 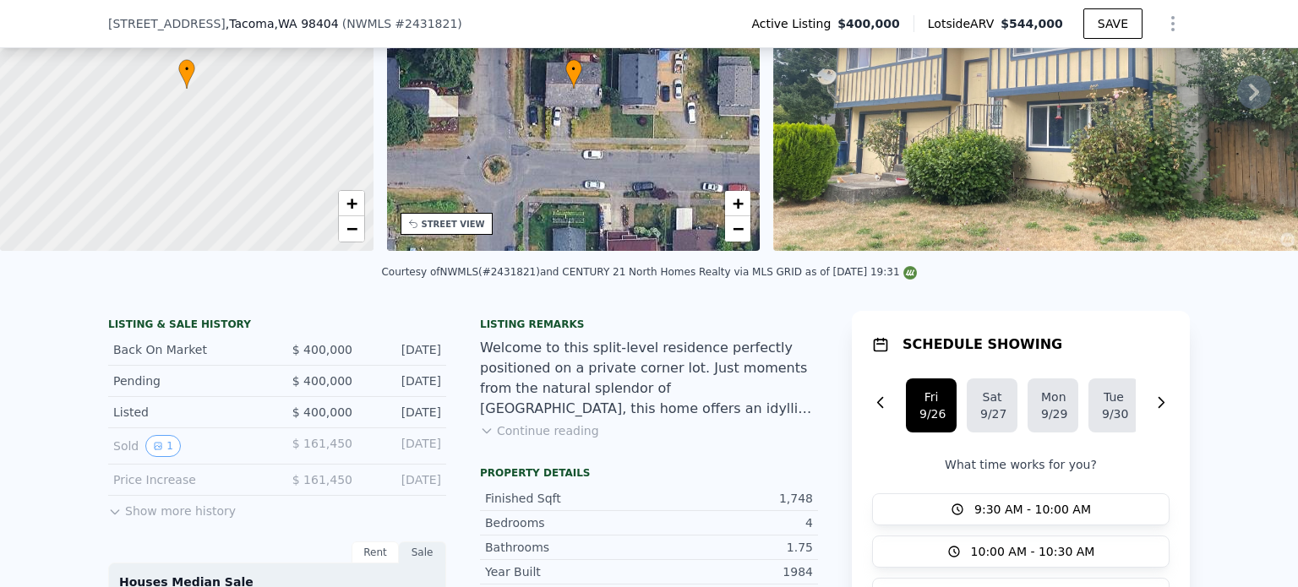 What do you see at coordinates (368, 24) in the screenshot?
I see `span: NWMLS` at bounding box center [368, 24].